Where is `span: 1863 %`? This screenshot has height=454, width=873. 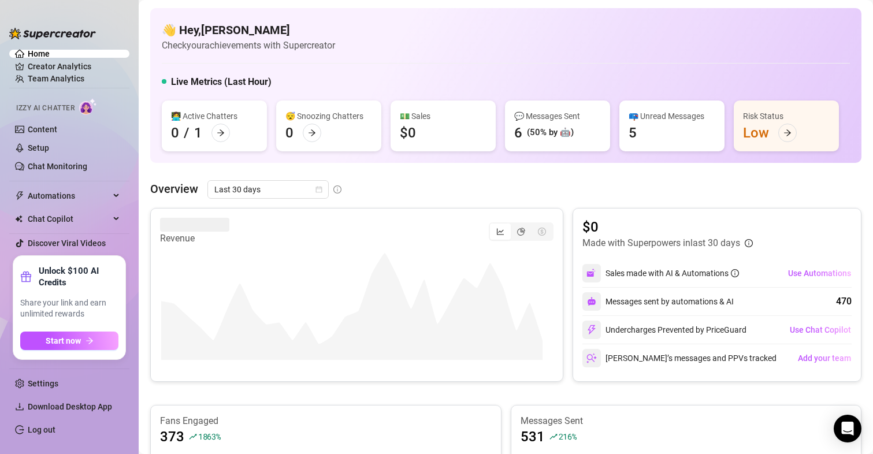 span: 1863 % is located at coordinates (209, 436).